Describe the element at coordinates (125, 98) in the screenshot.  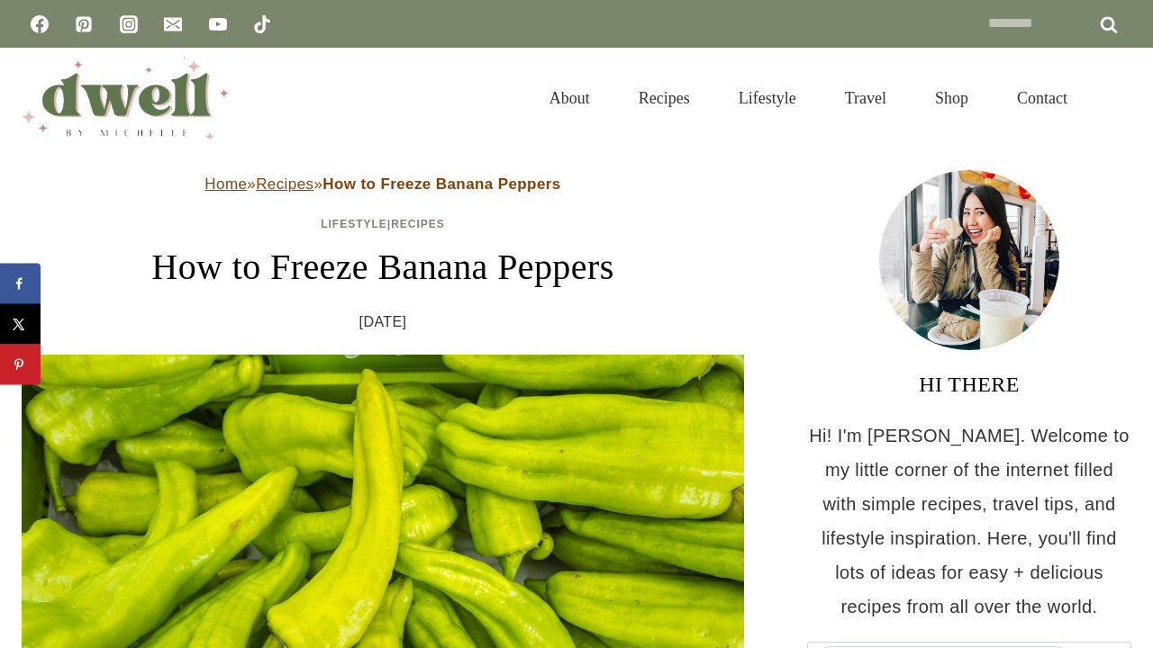
I see `img: DWELL by michelle` at that location.